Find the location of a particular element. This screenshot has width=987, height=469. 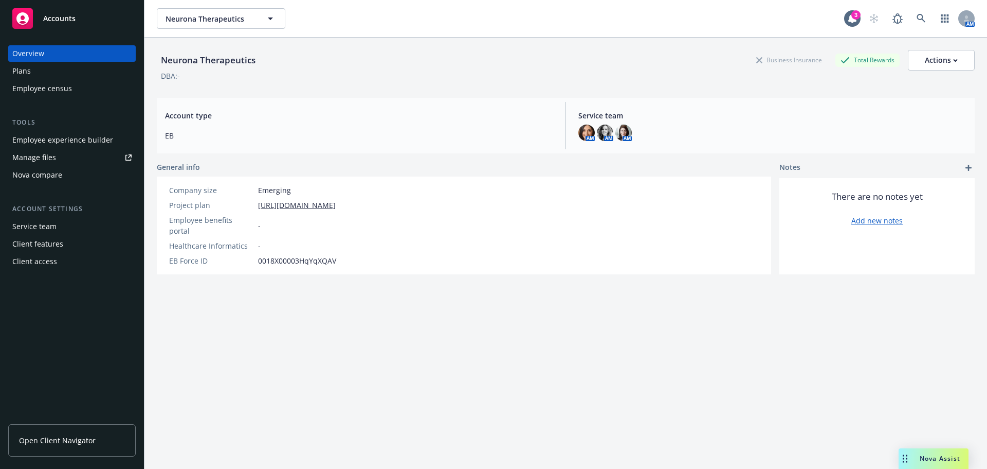

span: 0018X00003HqYqXQAV is located at coordinates (297, 260).